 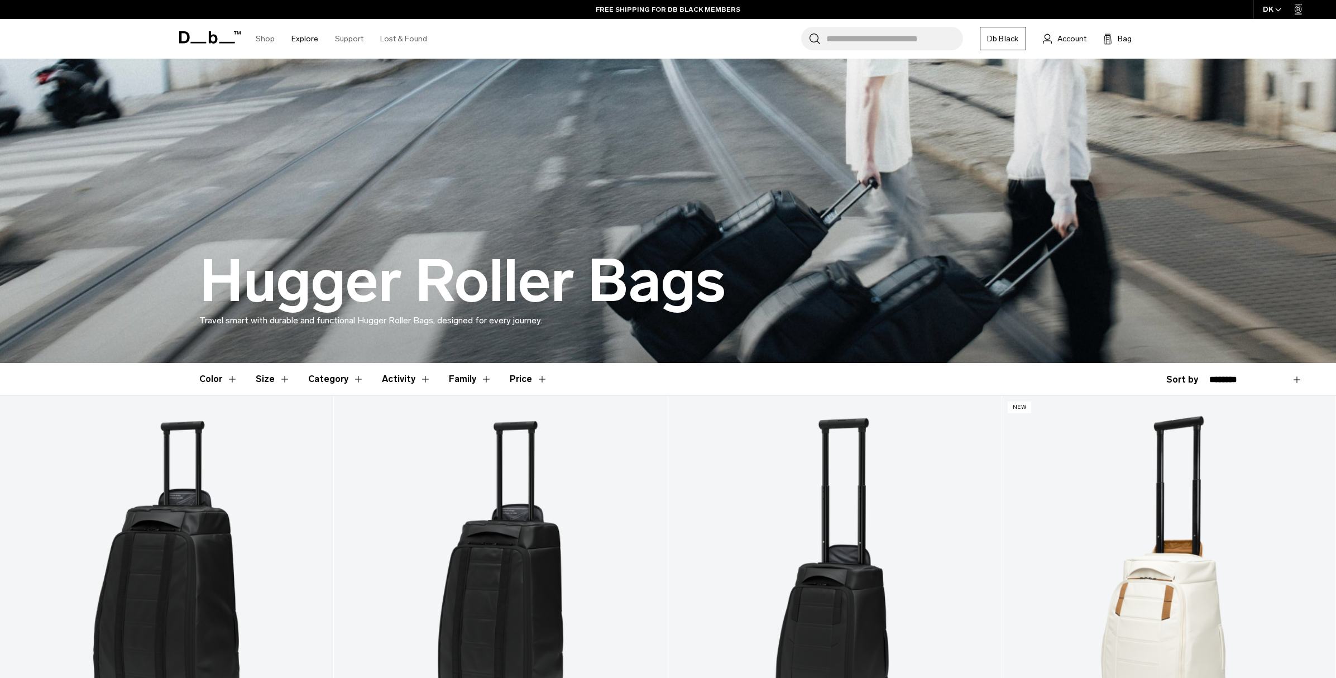 What do you see at coordinates (667, 9) in the screenshot?
I see `a: FREE SHIPPING FOR DB BLACK MEMBERS` at bounding box center [667, 9].